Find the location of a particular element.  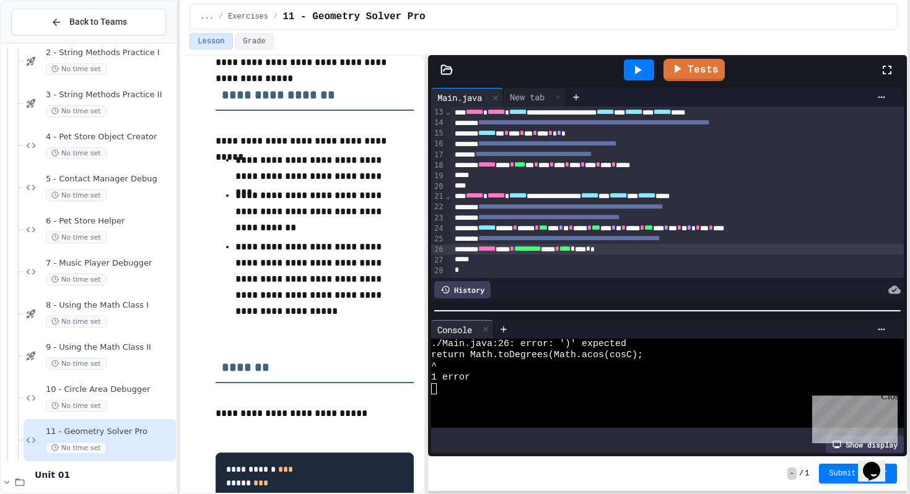

div: 22 is located at coordinates (438, 207).